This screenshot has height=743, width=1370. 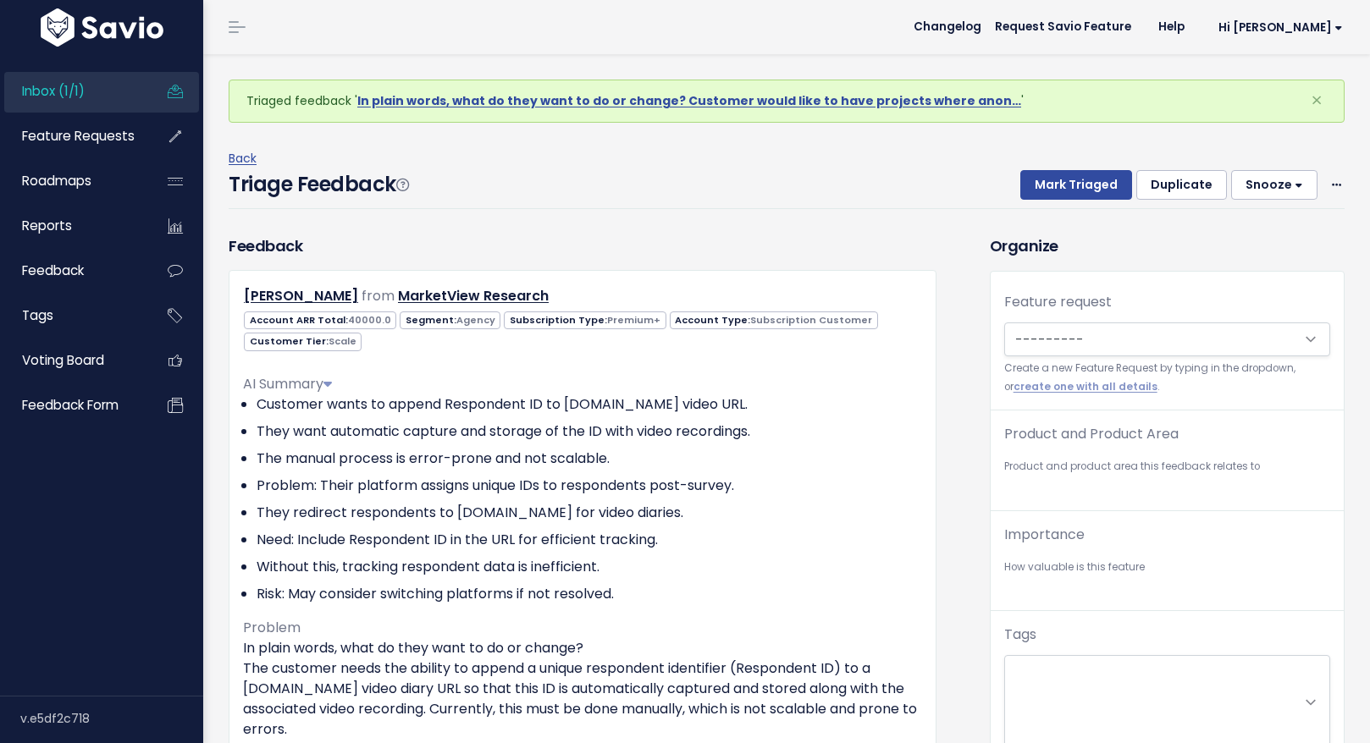 I want to click on label: Tags, so click(x=1020, y=635).